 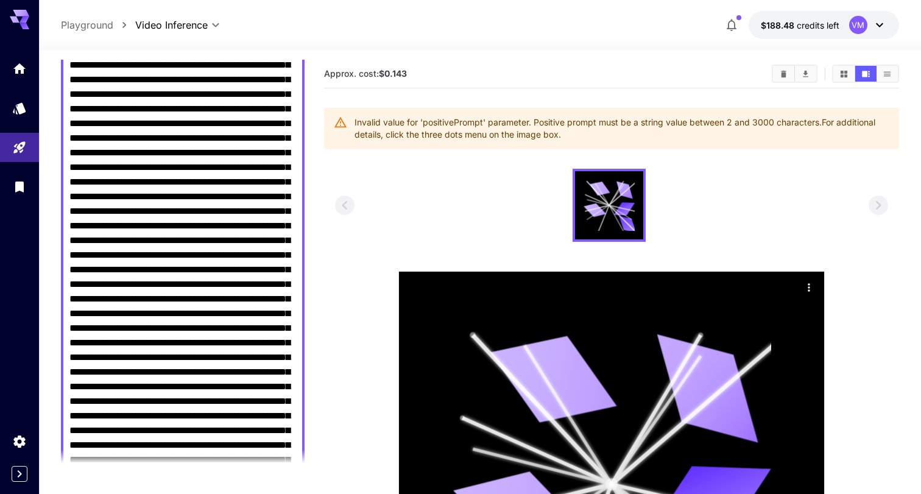 I want to click on b: $0.143, so click(x=393, y=73).